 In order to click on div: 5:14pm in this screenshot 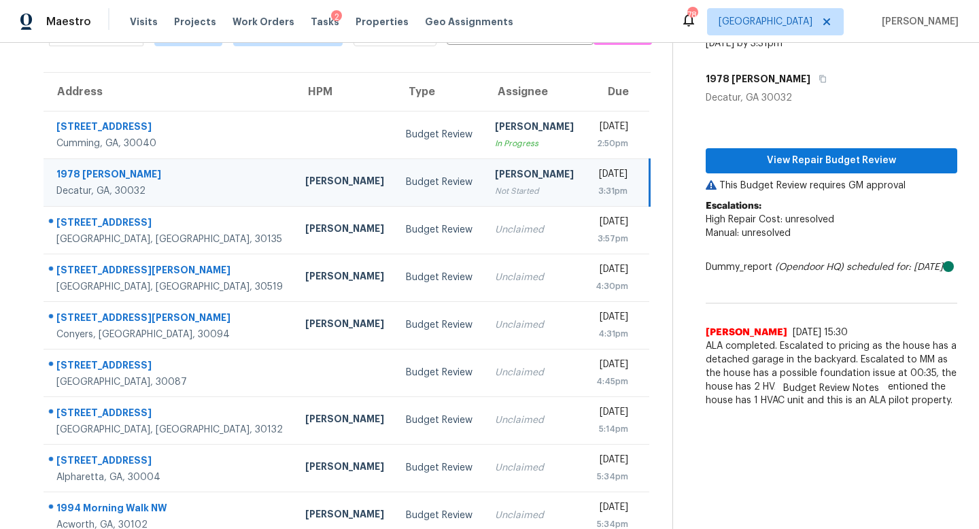, I will do `click(612, 429)`.